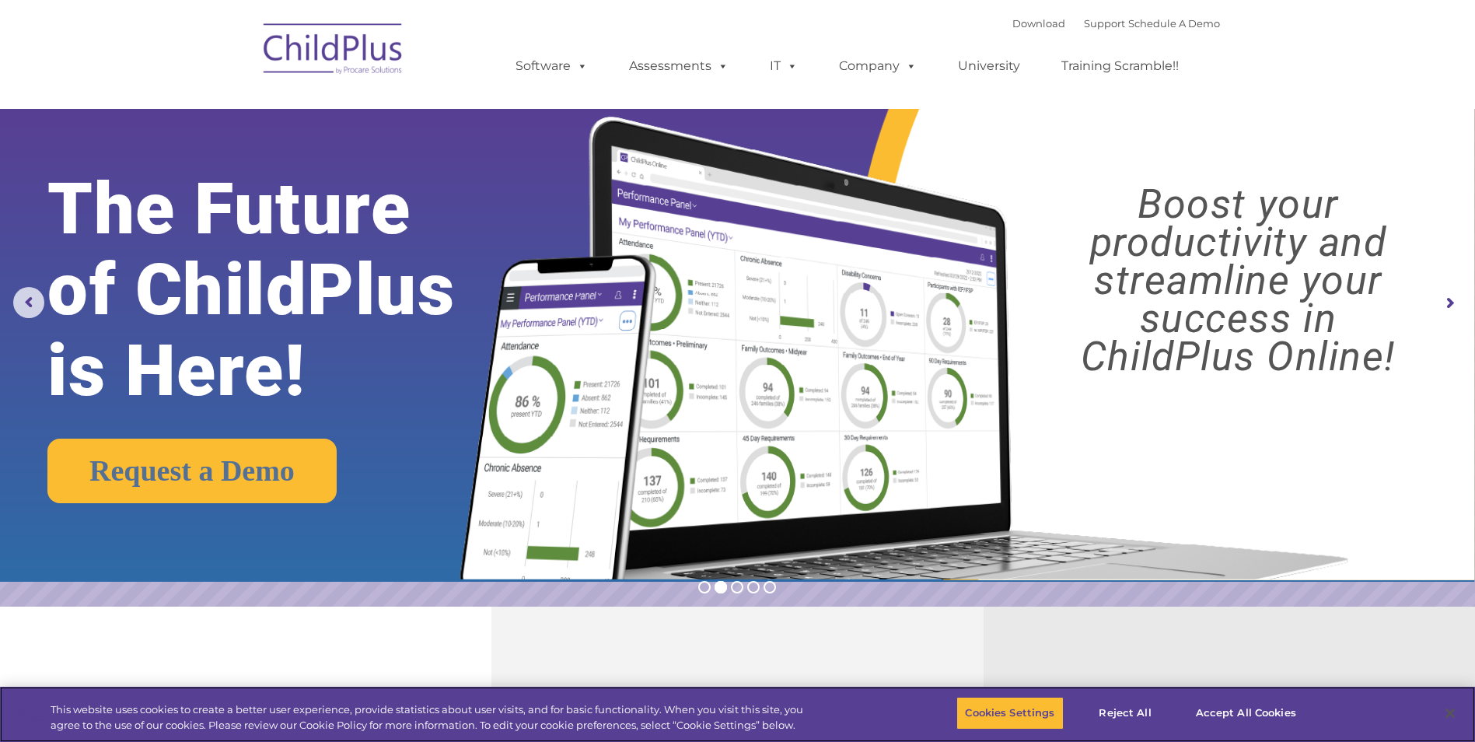  I want to click on span: Last name, so click(239, 108).